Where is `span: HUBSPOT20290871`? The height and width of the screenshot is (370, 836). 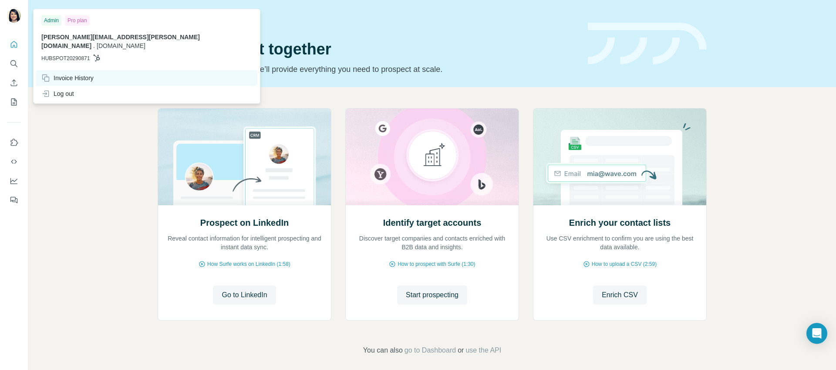
span: HUBSPOT20290871 is located at coordinates (65, 58).